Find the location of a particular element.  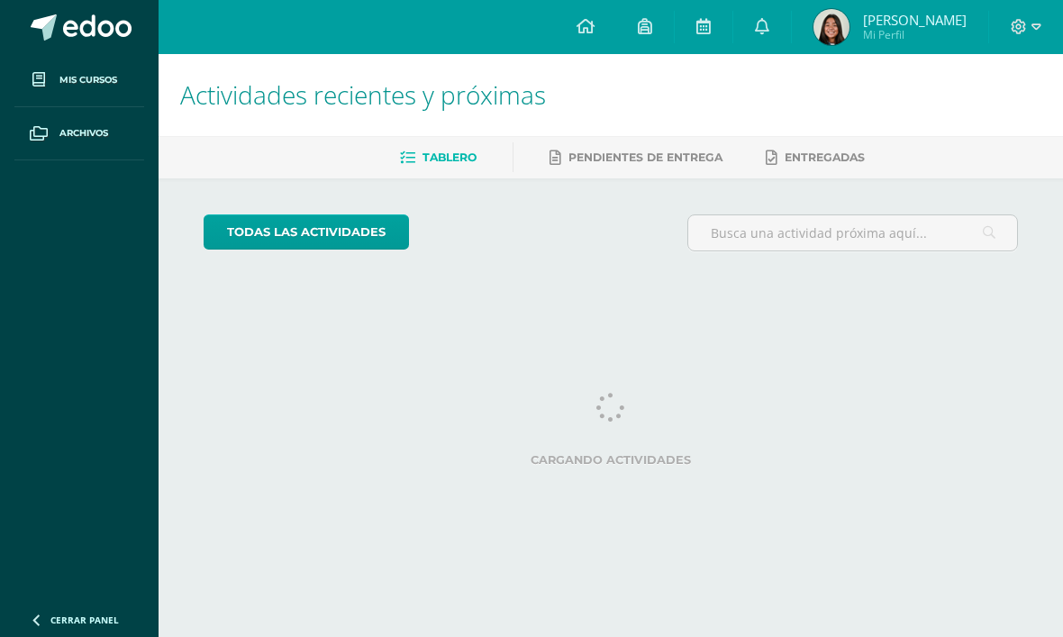

a: Archivos is located at coordinates (79, 133).